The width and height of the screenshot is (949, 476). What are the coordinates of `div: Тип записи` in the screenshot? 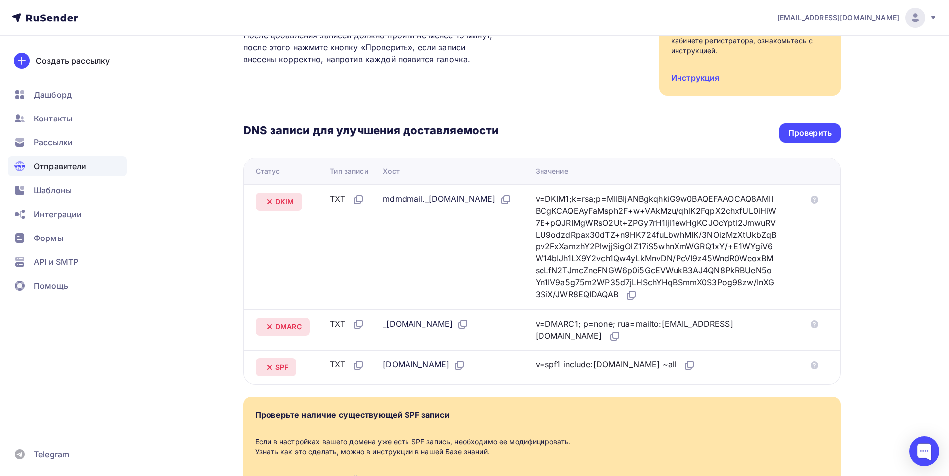 It's located at (349, 171).